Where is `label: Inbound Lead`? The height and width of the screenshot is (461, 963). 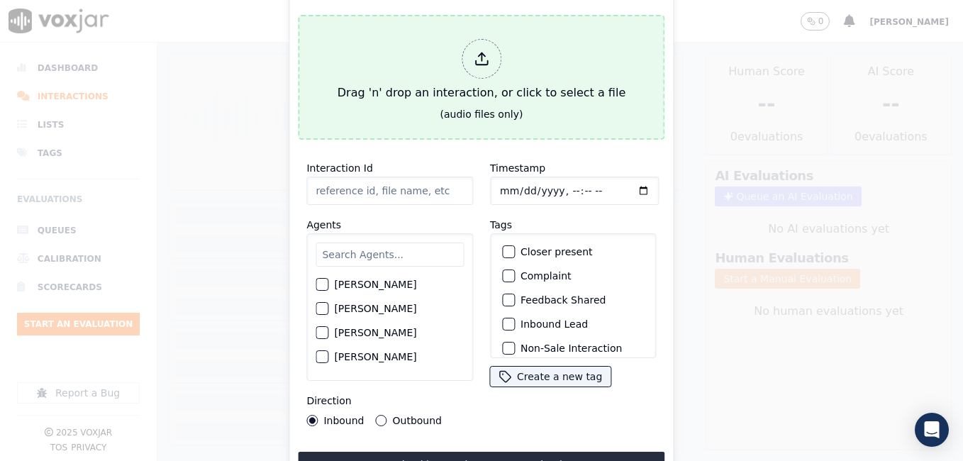 label: Inbound Lead is located at coordinates (554, 324).